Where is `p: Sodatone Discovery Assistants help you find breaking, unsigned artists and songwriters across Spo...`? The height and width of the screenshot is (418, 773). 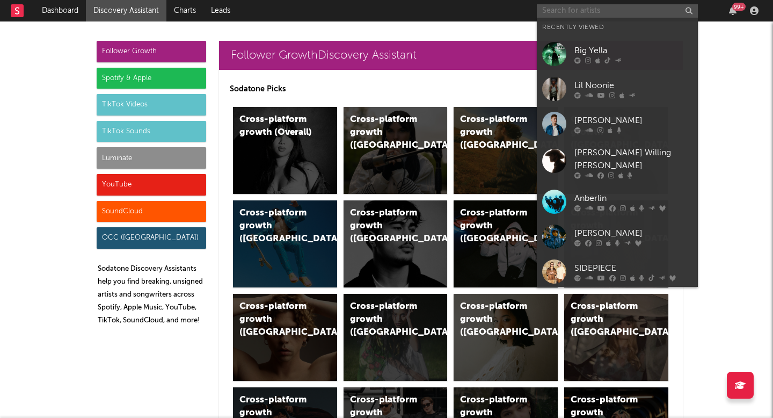
p: Sodatone Discovery Assistants help you find breaking, unsigned artists and songwriters across Spo... is located at coordinates (152, 295).